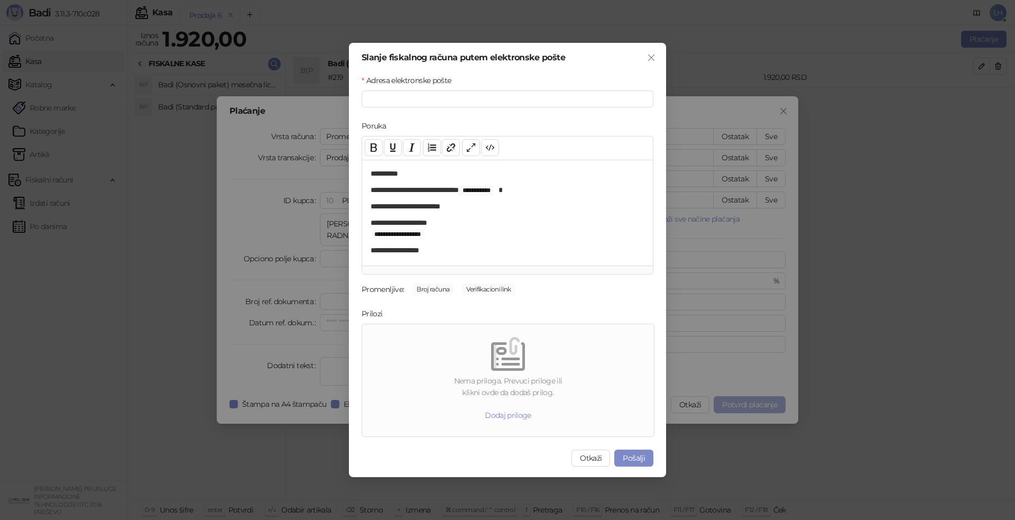 The width and height of the screenshot is (1015, 520). I want to click on button: Link, so click(451, 147).